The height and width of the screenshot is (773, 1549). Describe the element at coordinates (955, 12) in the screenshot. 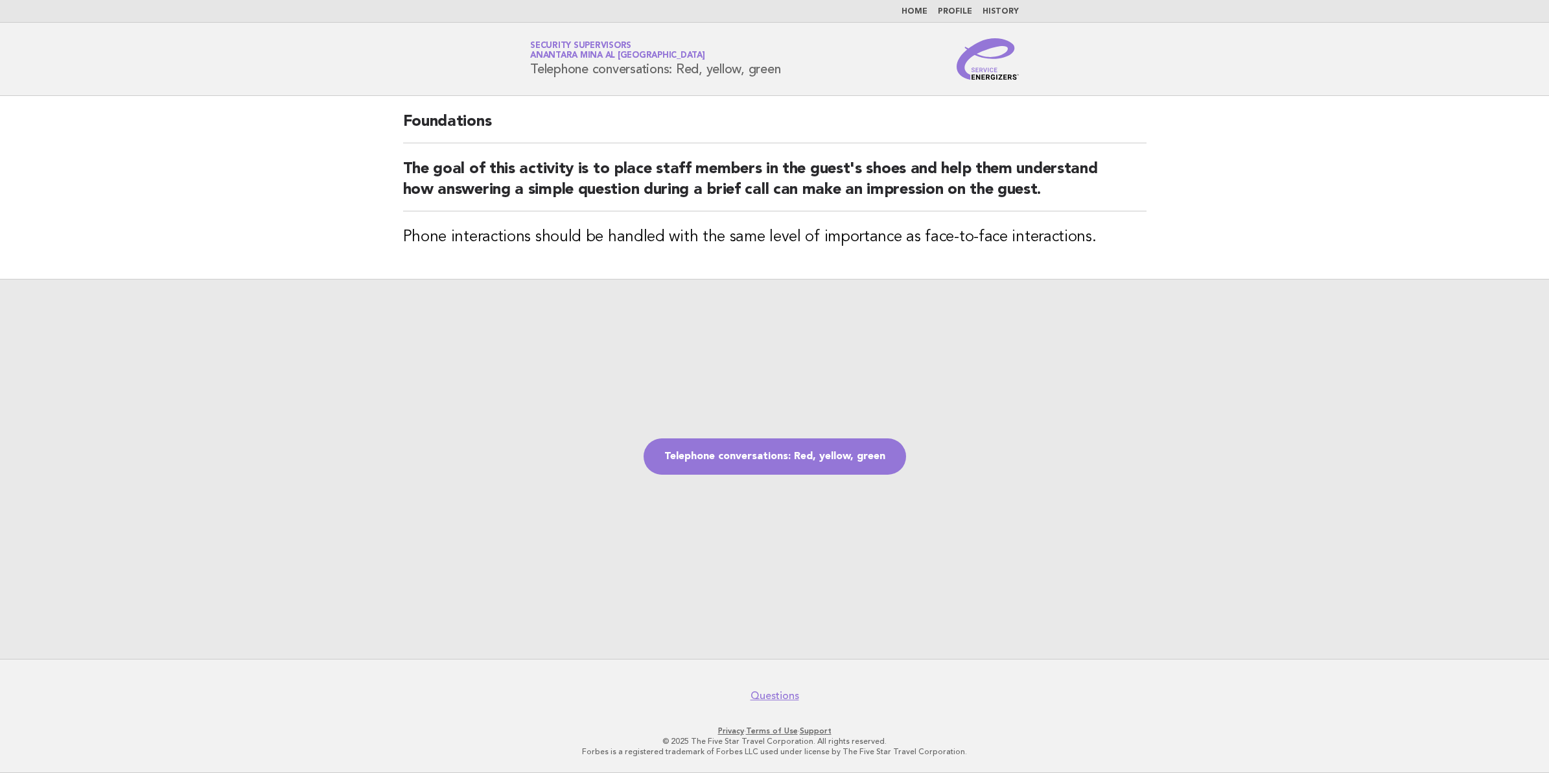

I see `a: Profile` at that location.